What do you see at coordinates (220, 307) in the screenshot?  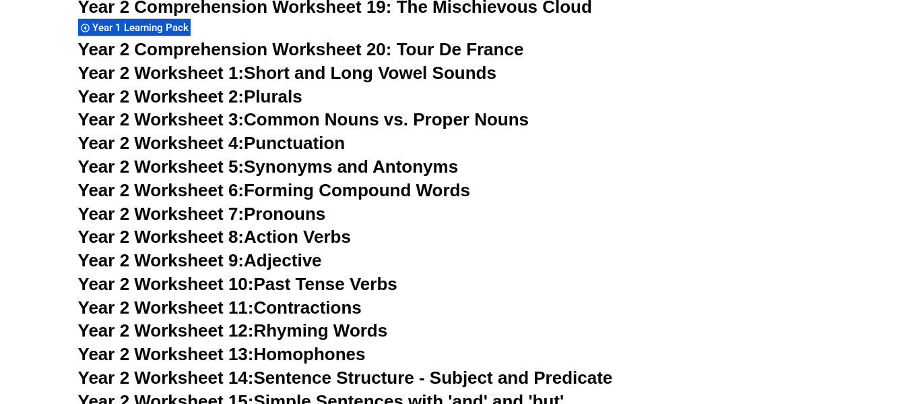 I see `a: Year 2 Worksheet 11:Contractions` at bounding box center [220, 307].